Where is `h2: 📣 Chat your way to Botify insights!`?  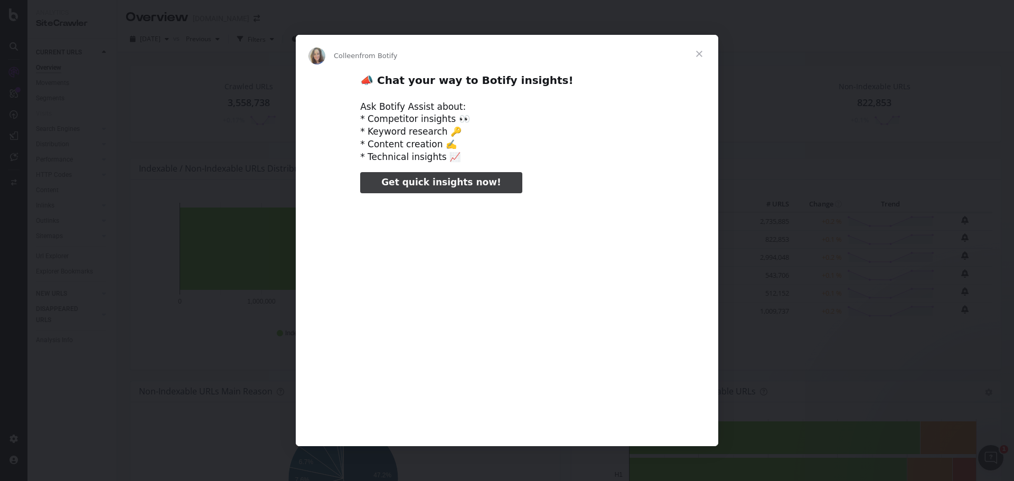 h2: 📣 Chat your way to Botify insights! is located at coordinates (507, 83).